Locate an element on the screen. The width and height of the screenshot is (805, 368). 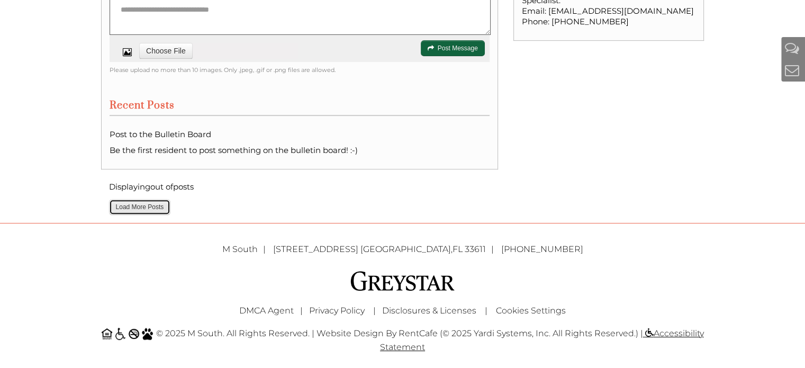
img: Accessible community and Greystar Fair Housing Statement is located at coordinates (120, 333).